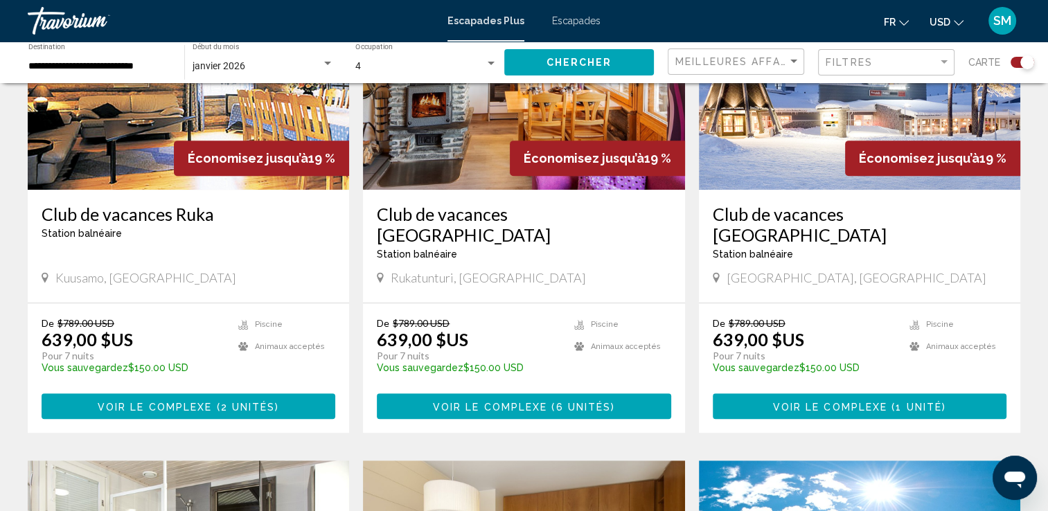  Describe the element at coordinates (579, 62) in the screenshot. I see `button: Chercher` at that location.